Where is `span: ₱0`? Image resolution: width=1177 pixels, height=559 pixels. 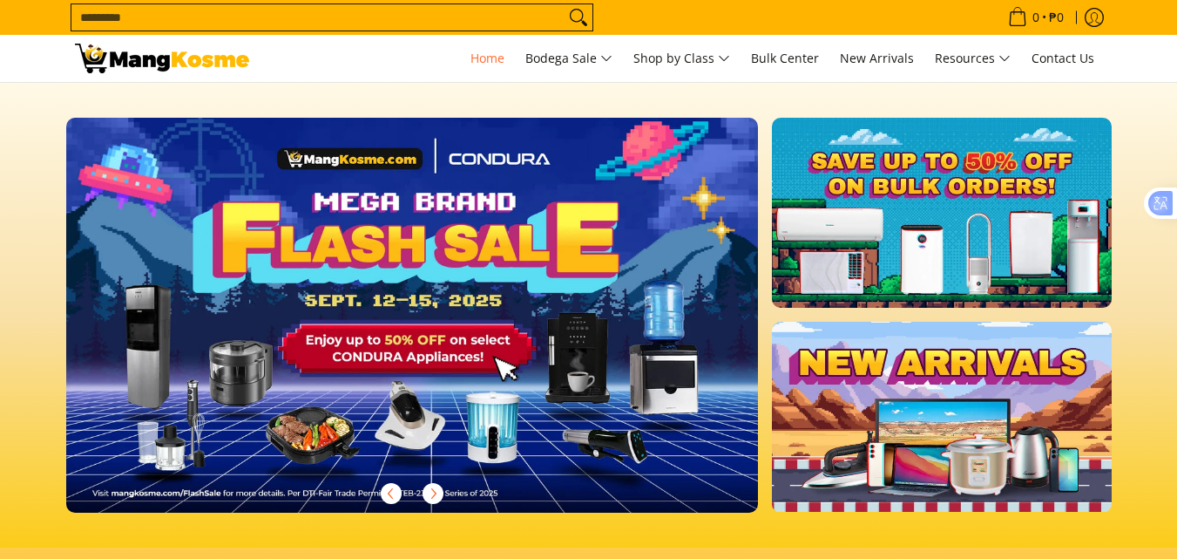
span: ₱0 is located at coordinates (1056, 17).